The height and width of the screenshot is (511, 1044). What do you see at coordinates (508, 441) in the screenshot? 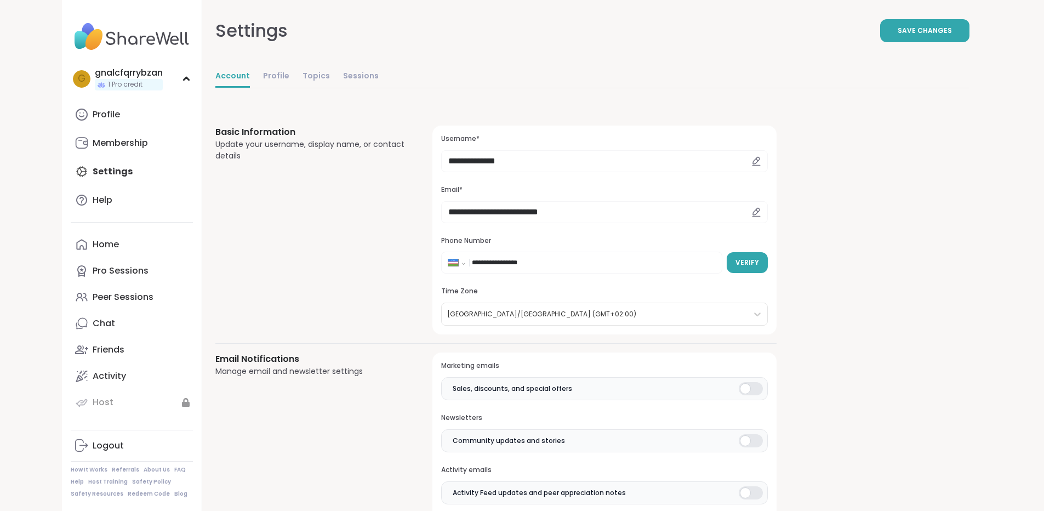
I see `span: Community updates and stories` at bounding box center [508, 441].